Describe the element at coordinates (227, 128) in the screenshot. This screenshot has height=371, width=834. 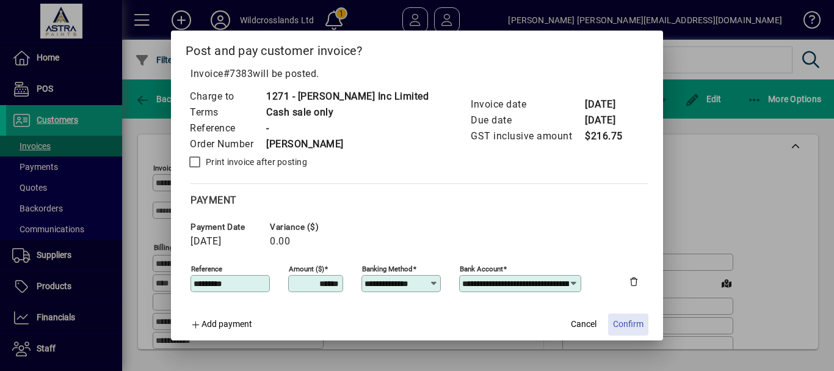
I see `td: Reference` at that location.